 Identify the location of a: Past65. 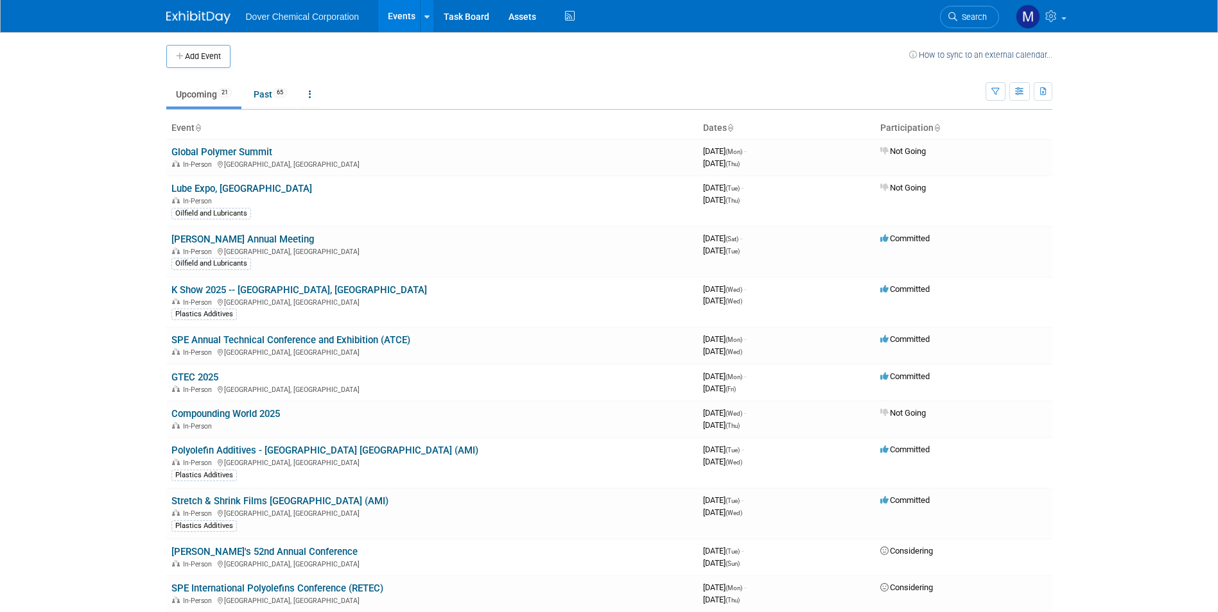
(270, 94).